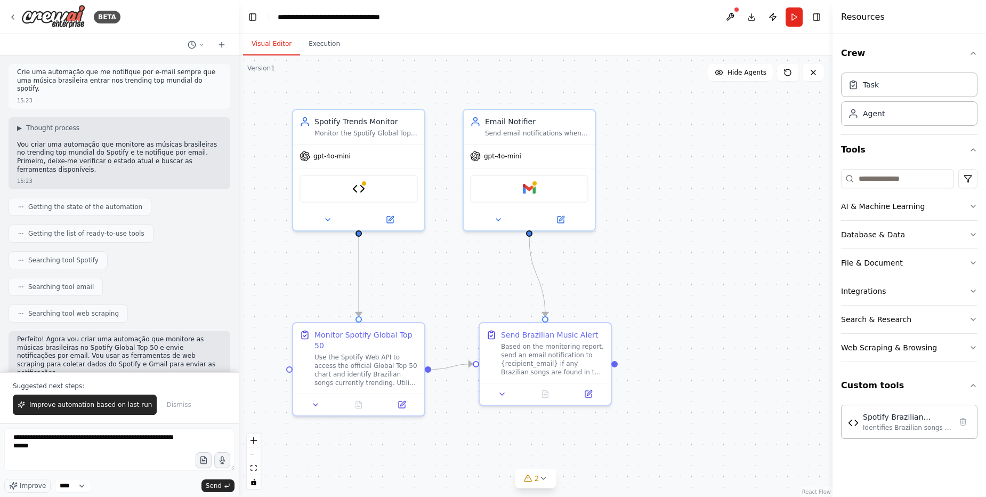 The height and width of the screenshot is (497, 986). What do you see at coordinates (119, 386) in the screenshot?
I see `p: Suggested next steps:` at bounding box center [119, 386].